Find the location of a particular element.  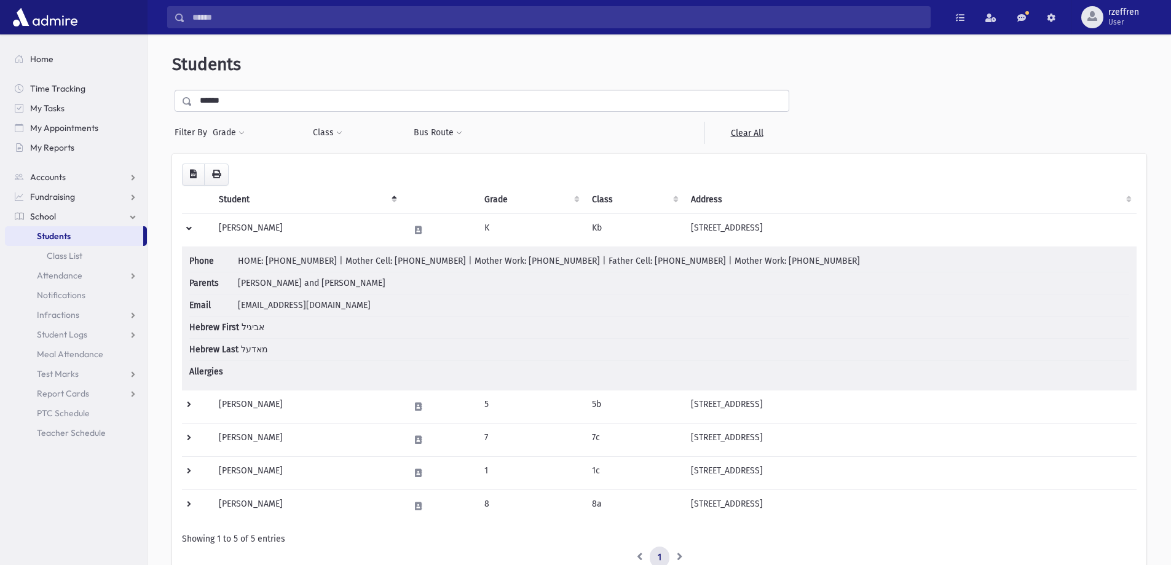

span: Test Marks is located at coordinates (58, 374).